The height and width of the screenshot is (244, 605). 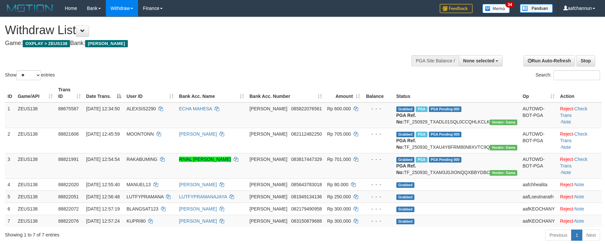 I want to click on th: Trans ID: activate to sort column ascending, so click(x=69, y=93).